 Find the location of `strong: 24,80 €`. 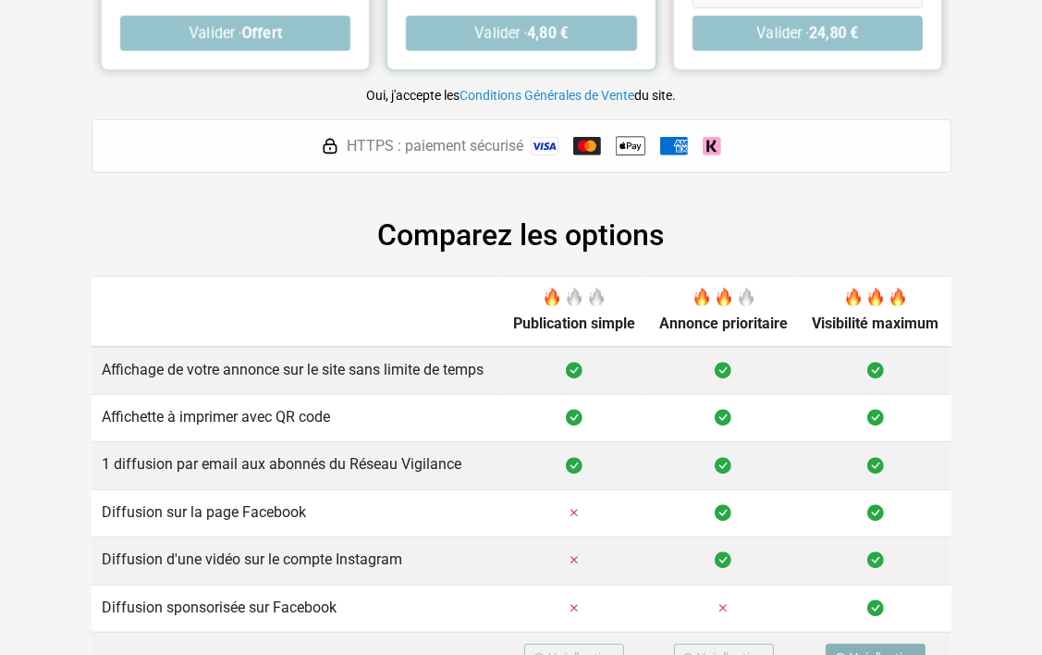

strong: 24,80 € is located at coordinates (833, 32).